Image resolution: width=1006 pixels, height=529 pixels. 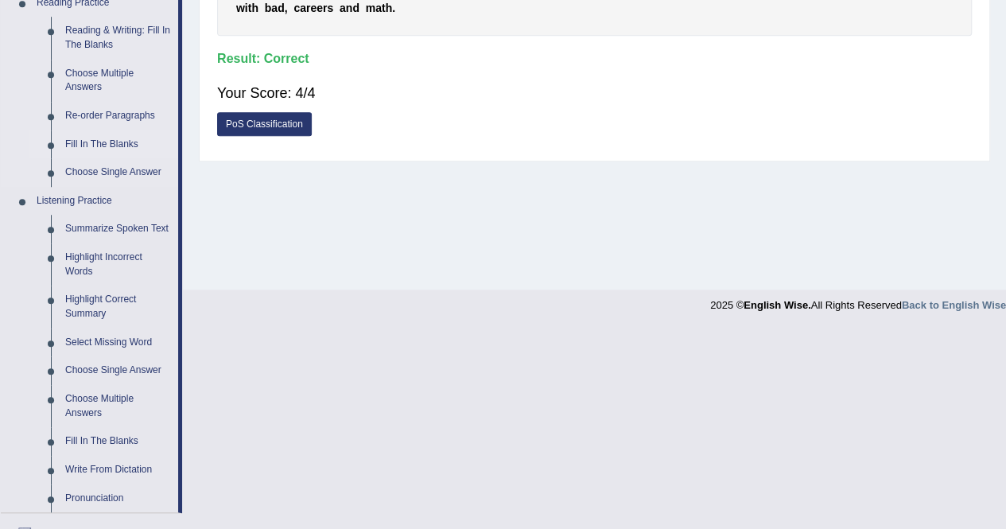 What do you see at coordinates (268, 8) in the screenshot?
I see `b: b` at bounding box center [268, 8].